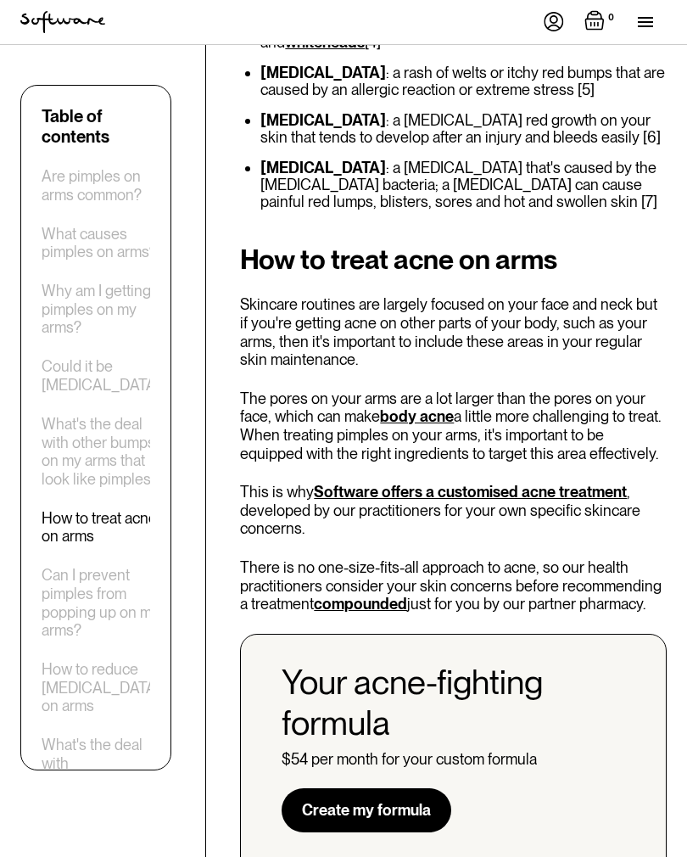 The width and height of the screenshot is (687, 857). I want to click on p: The pores on your arms are a lot larger than the pores on your face, which can make a little more..., so click(453, 427).